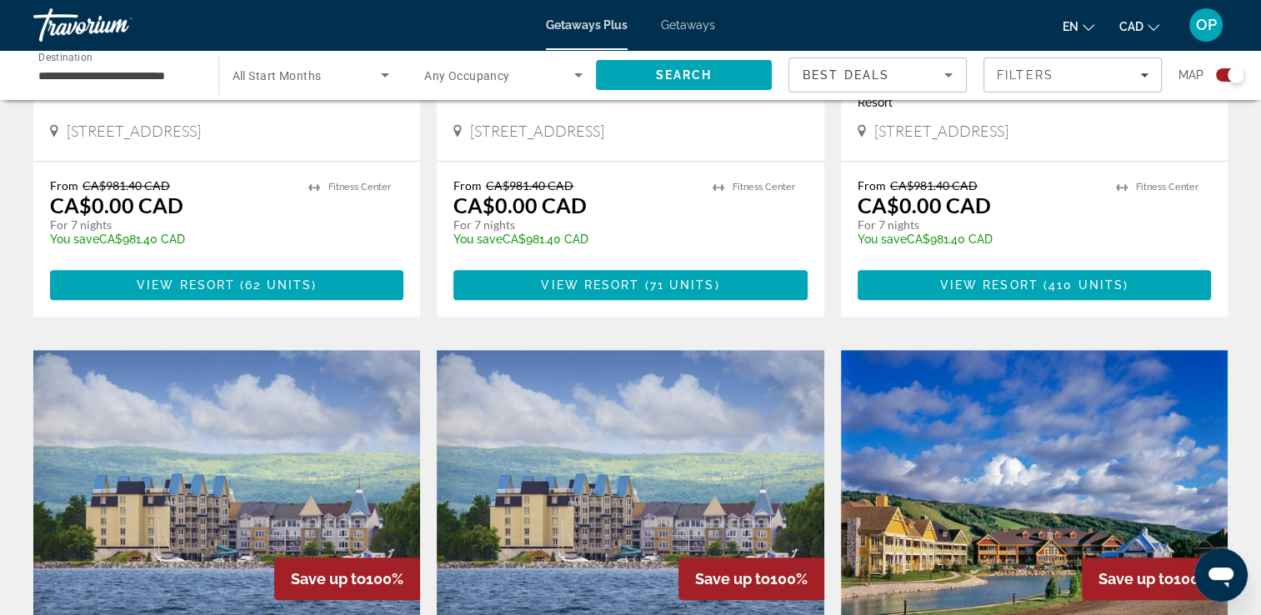 The image size is (1261, 615). I want to click on mat-select: Sort by, so click(877, 75).